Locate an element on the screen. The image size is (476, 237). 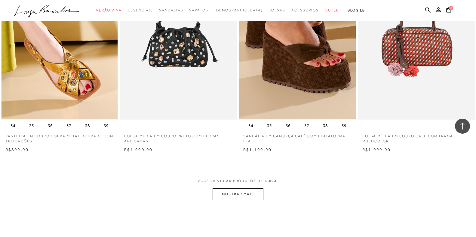
span: Bolsas is located at coordinates (277, 10).